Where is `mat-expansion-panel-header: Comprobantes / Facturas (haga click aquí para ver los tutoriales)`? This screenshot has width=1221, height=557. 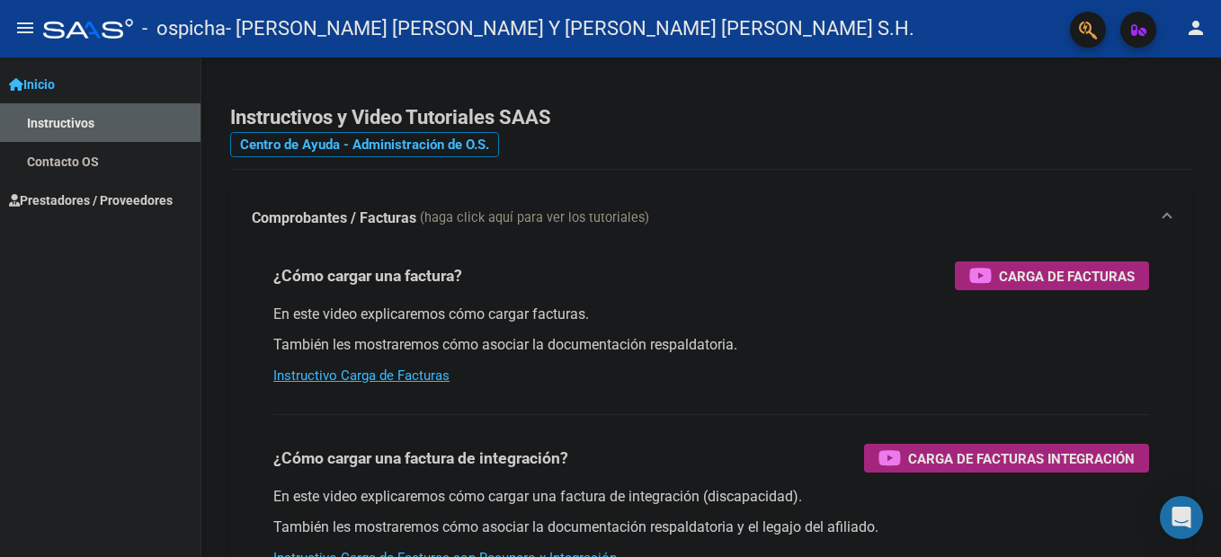
mat-expansion-panel-header: Comprobantes / Facturas (haga click aquí para ver los tutoriales) is located at coordinates (711, 218).